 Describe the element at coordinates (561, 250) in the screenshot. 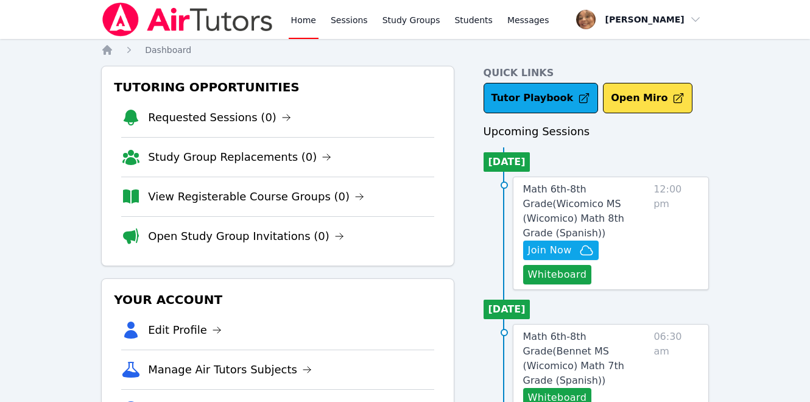

I see `button: Join Now` at that location.